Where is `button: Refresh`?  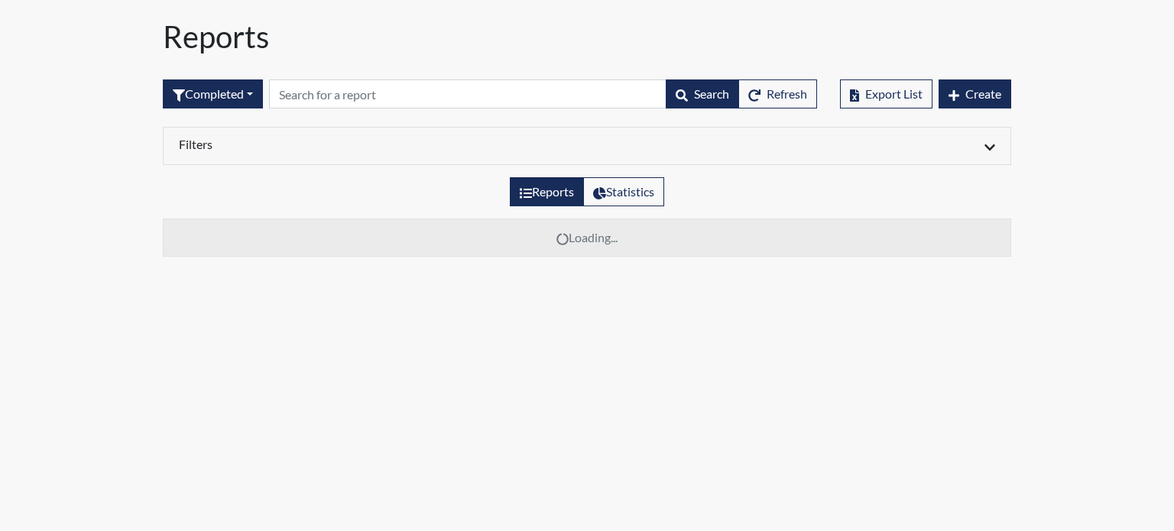 button: Refresh is located at coordinates (777, 94).